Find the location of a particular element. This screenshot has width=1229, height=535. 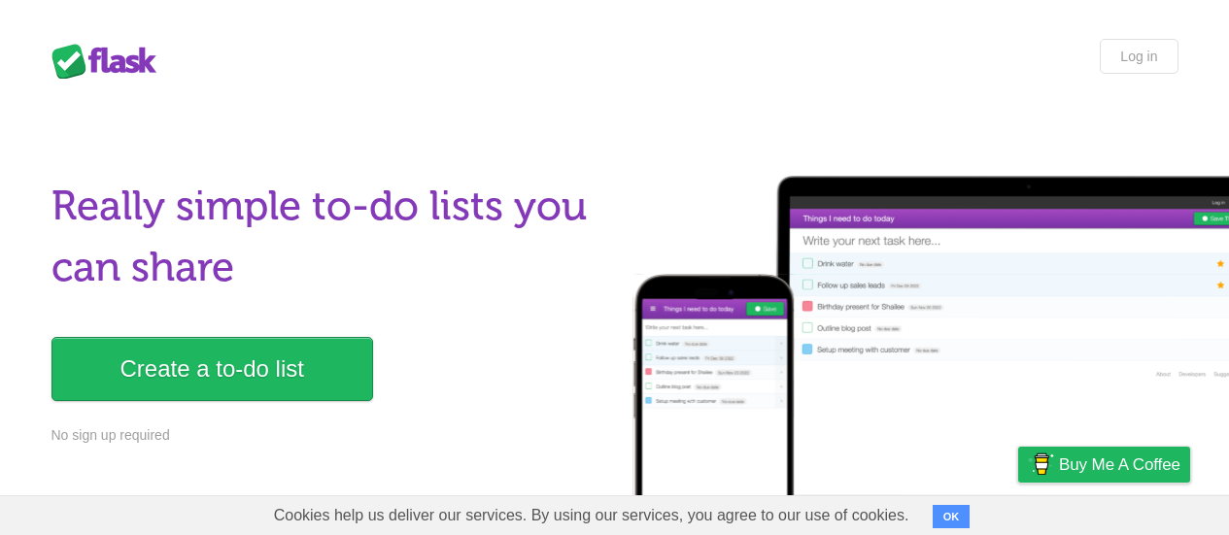

span: Buy me a coffee is located at coordinates (1119, 464).